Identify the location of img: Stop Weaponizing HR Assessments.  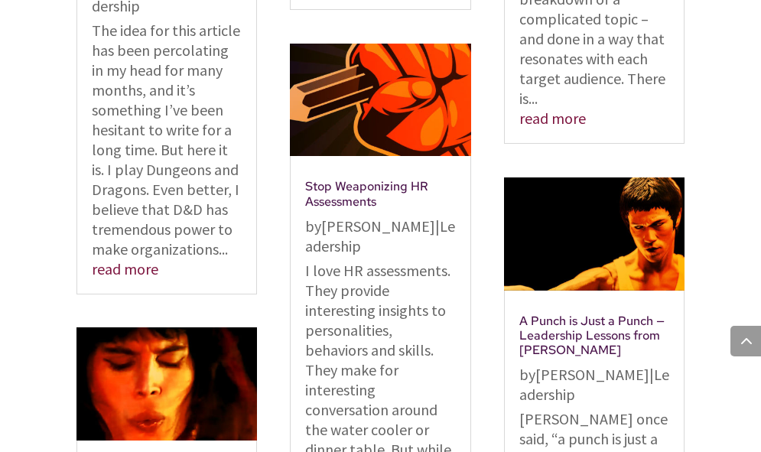
(380, 100).